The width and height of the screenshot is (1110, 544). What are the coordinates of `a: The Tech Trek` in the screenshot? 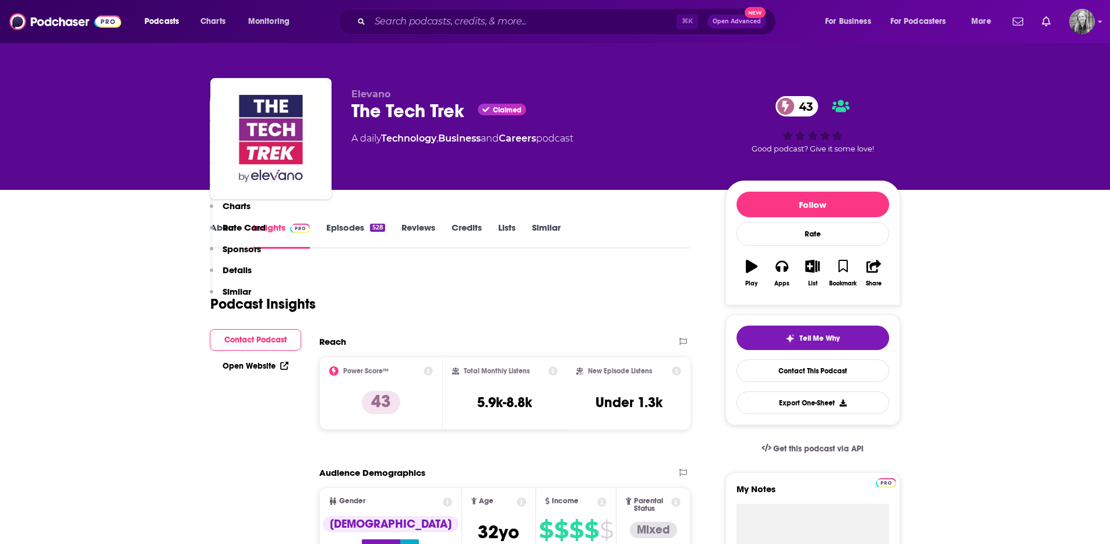 It's located at (271, 139).